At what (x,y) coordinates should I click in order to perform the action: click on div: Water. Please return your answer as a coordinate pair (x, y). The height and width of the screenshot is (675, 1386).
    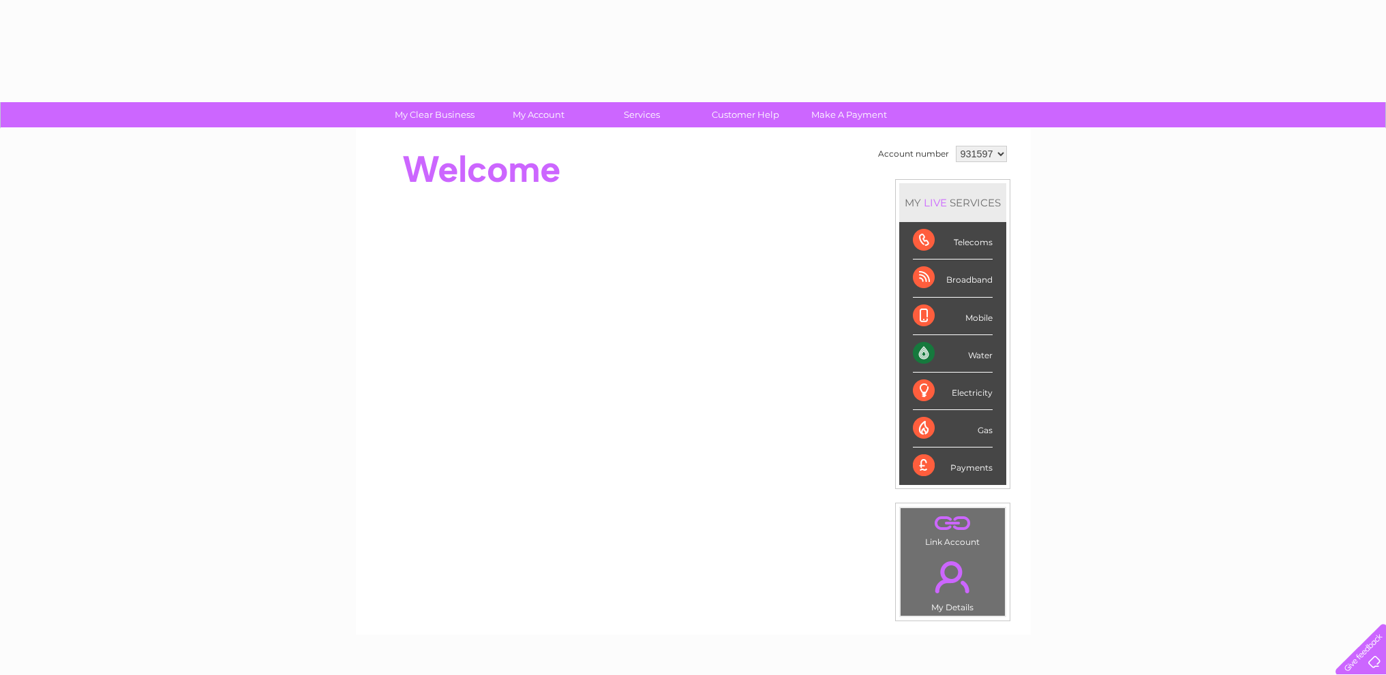
    Looking at the image, I should click on (952, 354).